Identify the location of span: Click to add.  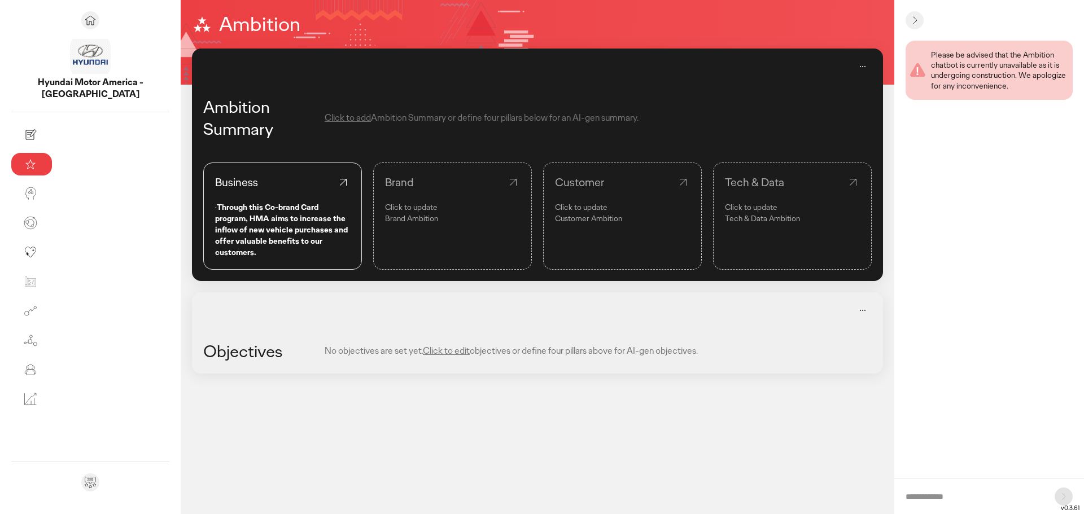
(348, 117).